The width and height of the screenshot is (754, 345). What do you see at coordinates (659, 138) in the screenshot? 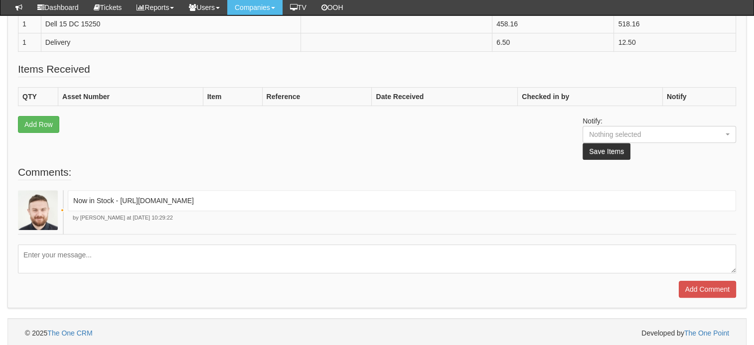
I see `p: Notify:` at bounding box center [659, 138].